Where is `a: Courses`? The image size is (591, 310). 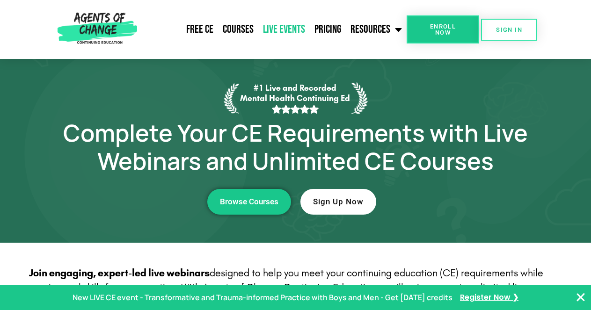 a: Courses is located at coordinates (238, 29).